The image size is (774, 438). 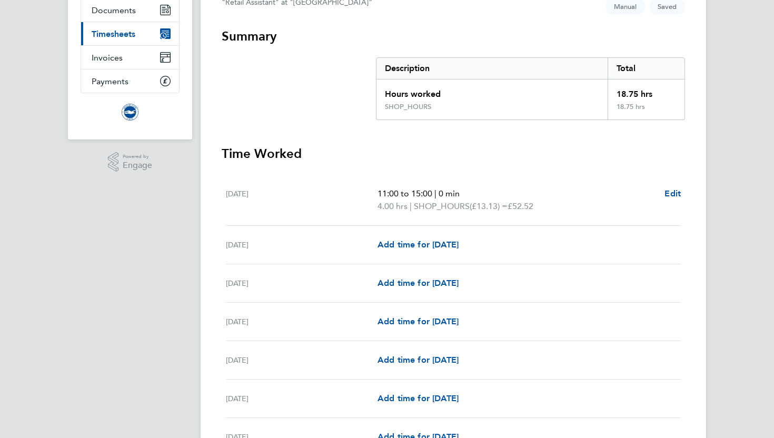 I want to click on a: Go to home page, so click(x=130, y=112).